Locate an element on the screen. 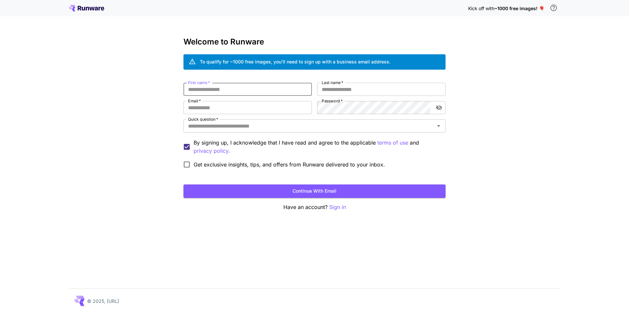  p: terms of use is located at coordinates (393, 143).